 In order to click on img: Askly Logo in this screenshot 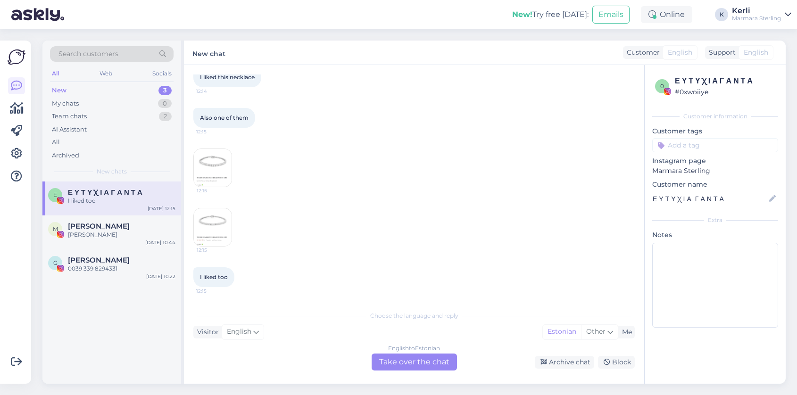, I will do `click(17, 57)`.